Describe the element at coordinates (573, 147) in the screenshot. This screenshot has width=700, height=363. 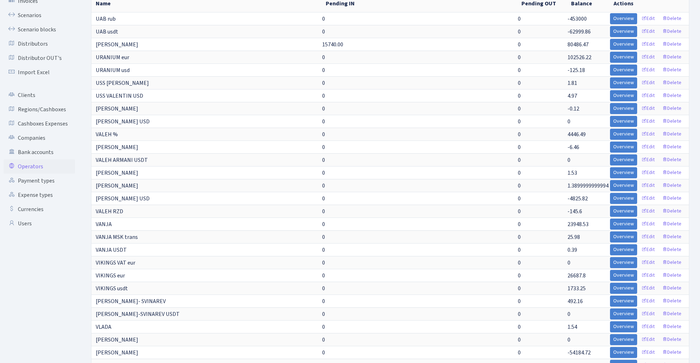
I see `span: -6.46` at that location.